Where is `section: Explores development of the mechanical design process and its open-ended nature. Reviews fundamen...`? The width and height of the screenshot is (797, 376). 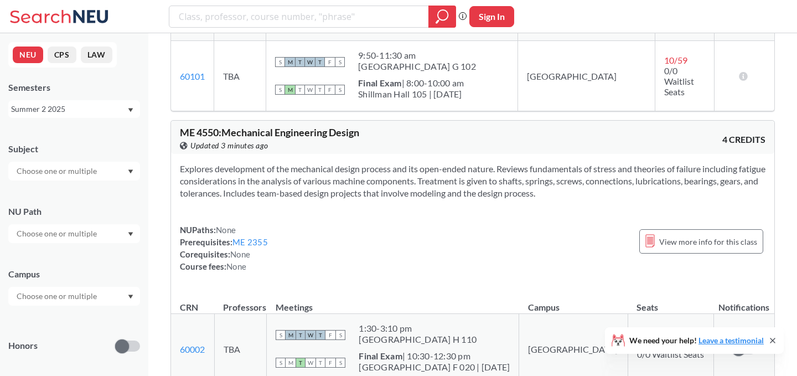 section: Explores development of the mechanical design process and its open-ended nature. Reviews fundamen... is located at coordinates (473, 181).